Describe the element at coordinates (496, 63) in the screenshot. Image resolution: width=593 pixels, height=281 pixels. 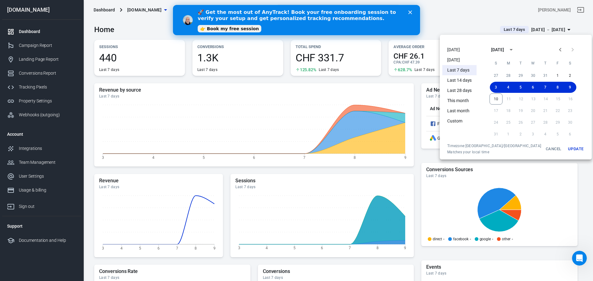
I see `span: Sunday` at that location.